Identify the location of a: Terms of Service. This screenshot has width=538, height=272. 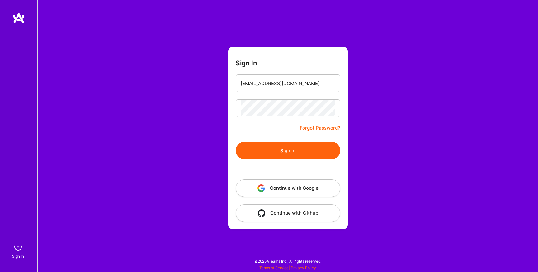
(274, 267).